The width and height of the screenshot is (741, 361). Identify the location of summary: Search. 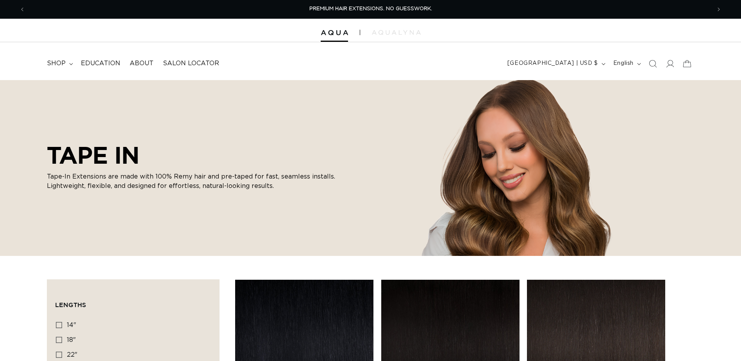
(653, 64).